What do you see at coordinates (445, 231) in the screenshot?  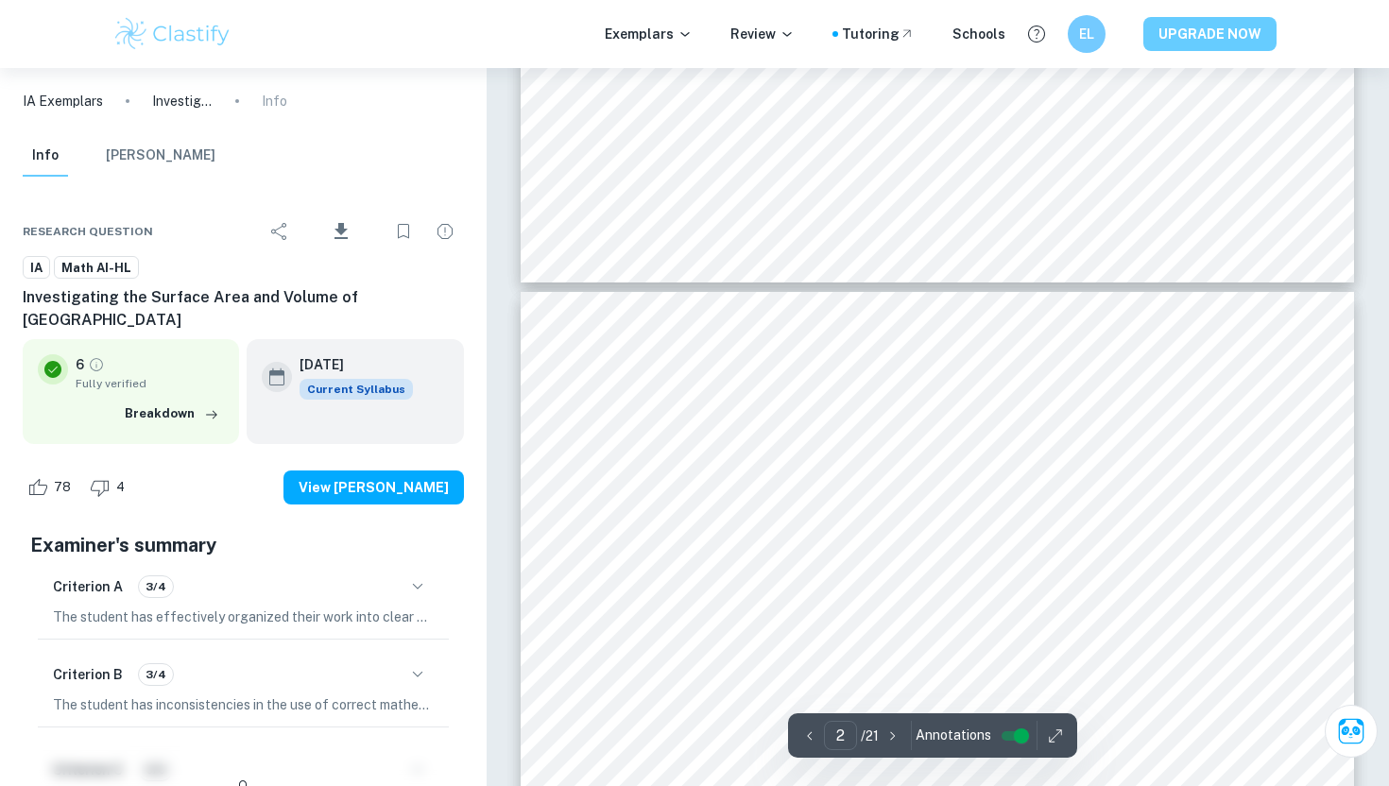 I see `div: Report issue` at bounding box center [445, 231].